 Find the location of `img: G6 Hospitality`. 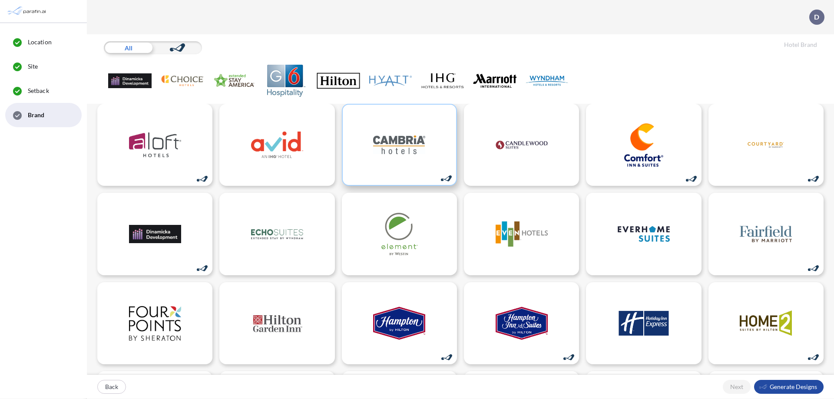

img: G6 Hospitality is located at coordinates (286, 81).